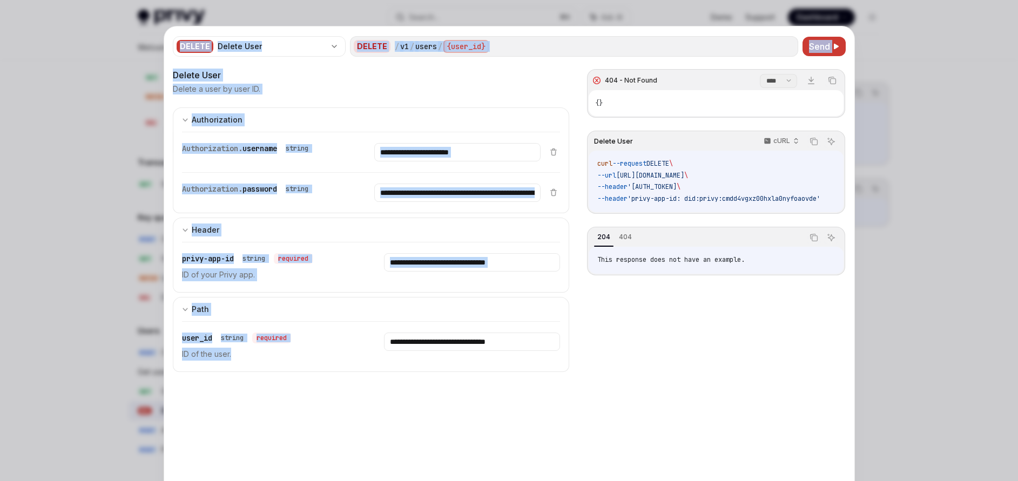 This screenshot has height=481, width=1018. What do you see at coordinates (404, 46) in the screenshot?
I see `div: v1` at bounding box center [404, 46].